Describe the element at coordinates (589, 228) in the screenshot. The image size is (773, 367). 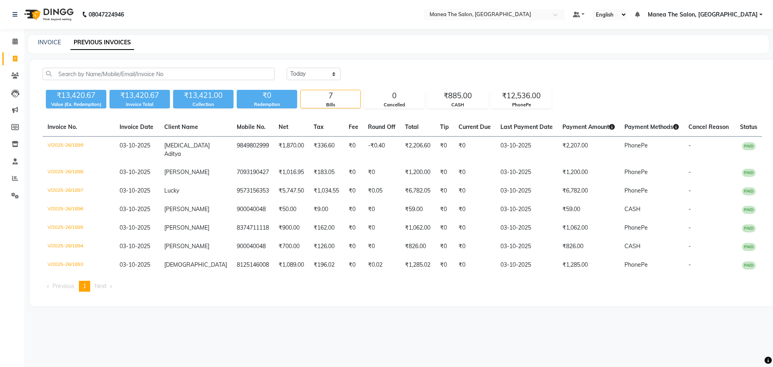
I see `td: ₹1,062.00` at that location.